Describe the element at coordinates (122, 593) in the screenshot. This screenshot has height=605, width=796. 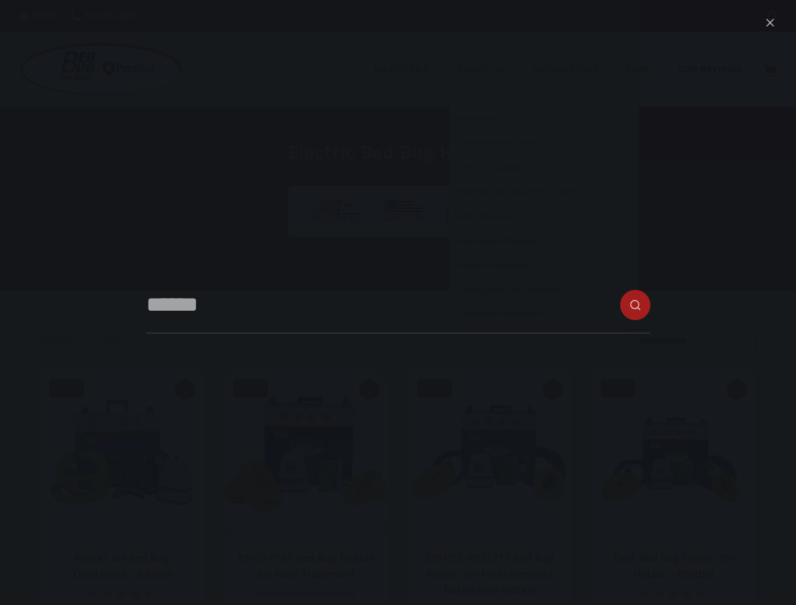
I see `div: Rated 4.67 out of 5` at that location.